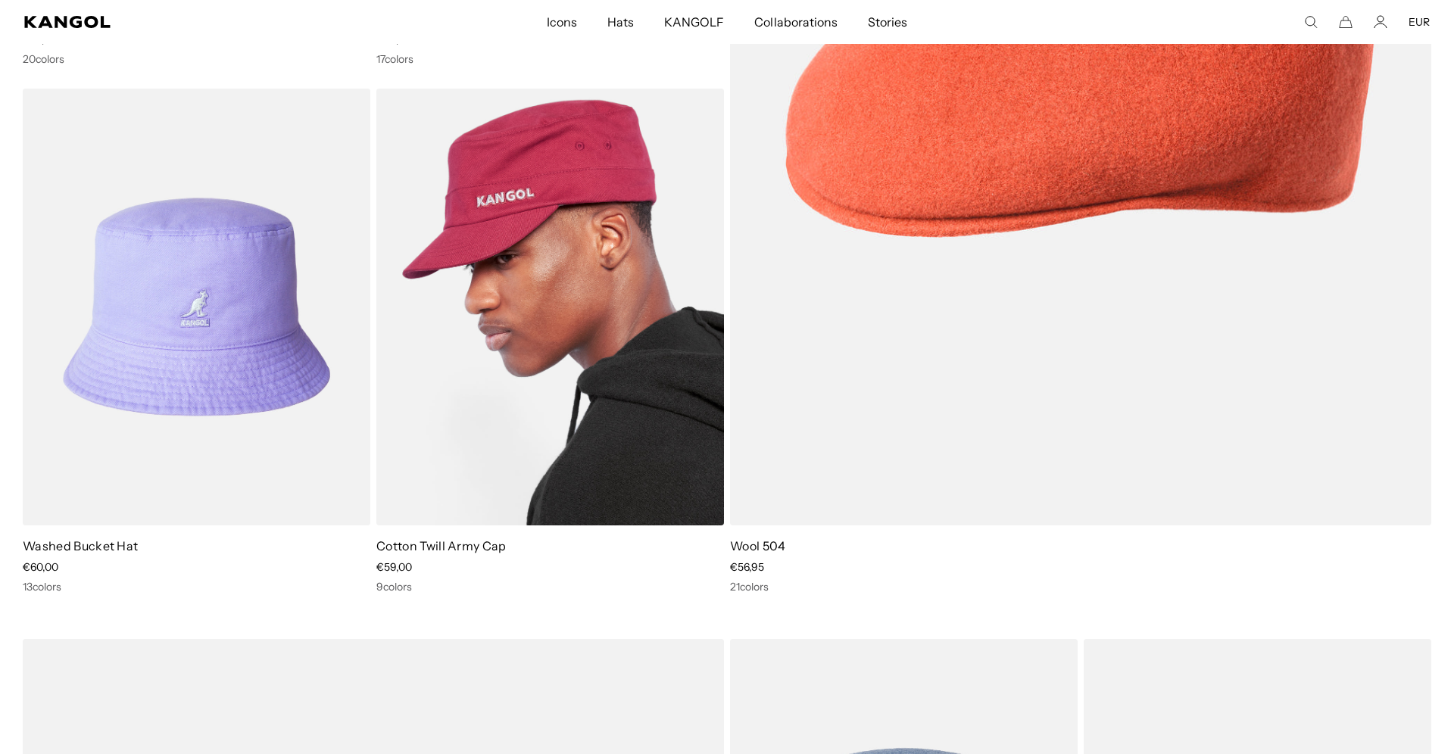  What do you see at coordinates (1311, 22) in the screenshot?
I see `summary: Search here` at bounding box center [1311, 22].